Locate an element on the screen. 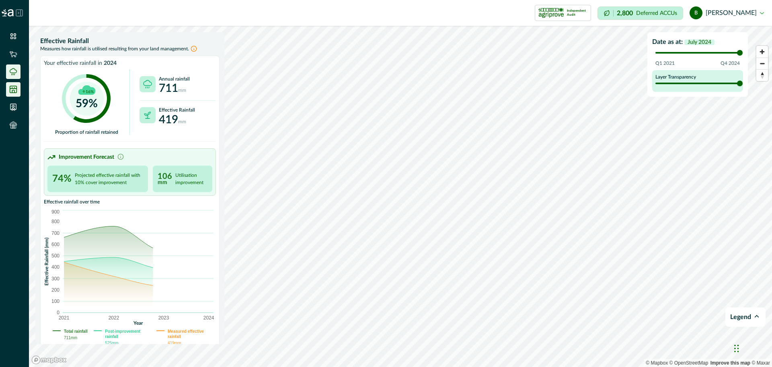 This screenshot has width=772, height=367. tspan: 2024 is located at coordinates (209, 317).